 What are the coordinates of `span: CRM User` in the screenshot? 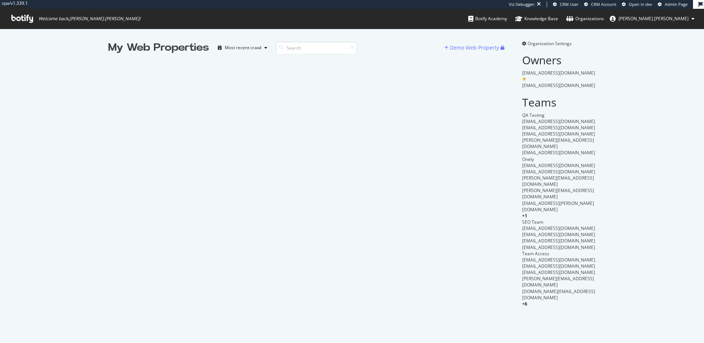 It's located at (569, 4).